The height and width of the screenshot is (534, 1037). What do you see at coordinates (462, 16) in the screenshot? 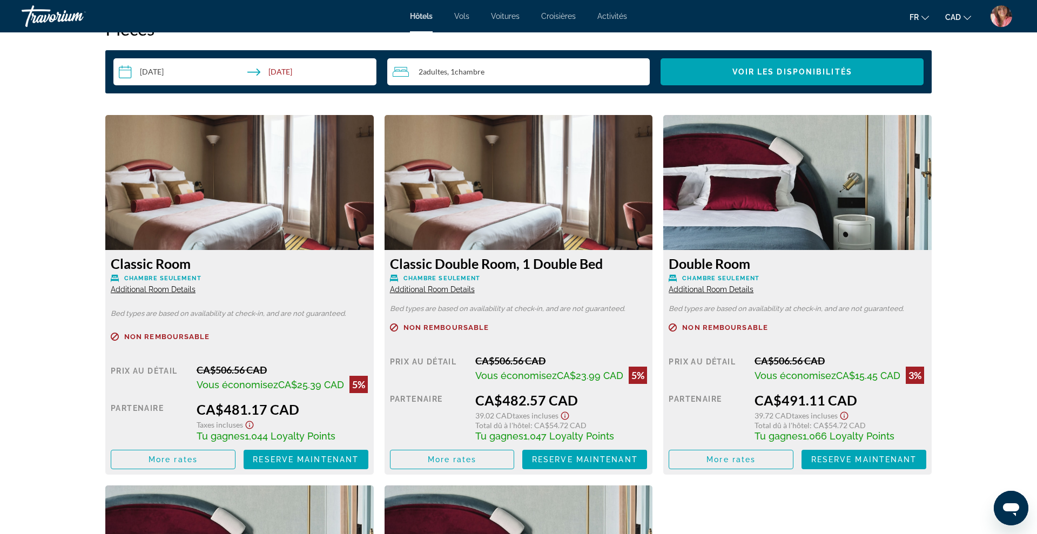
I see `span: Vols` at bounding box center [462, 16].